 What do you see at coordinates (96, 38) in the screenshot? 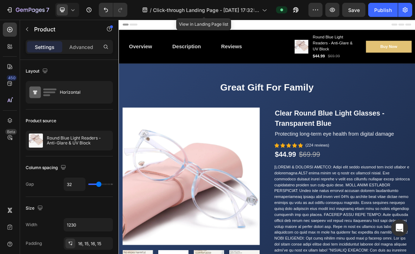
I see `a: Description` at bounding box center [96, 38].